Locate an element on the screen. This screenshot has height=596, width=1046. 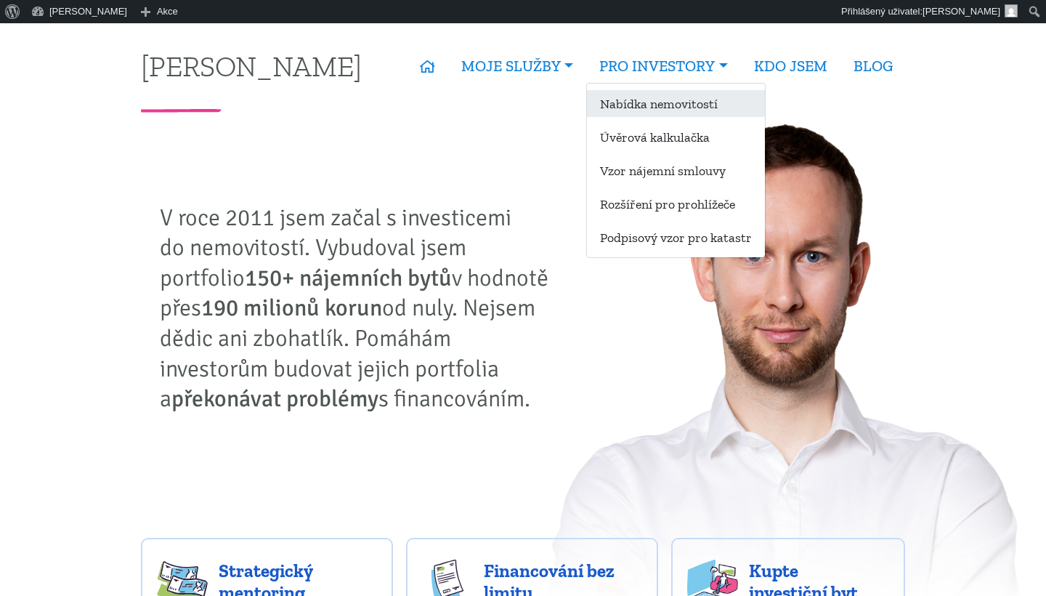
a: Rozšíření pro prohlížeče is located at coordinates (675, 203).